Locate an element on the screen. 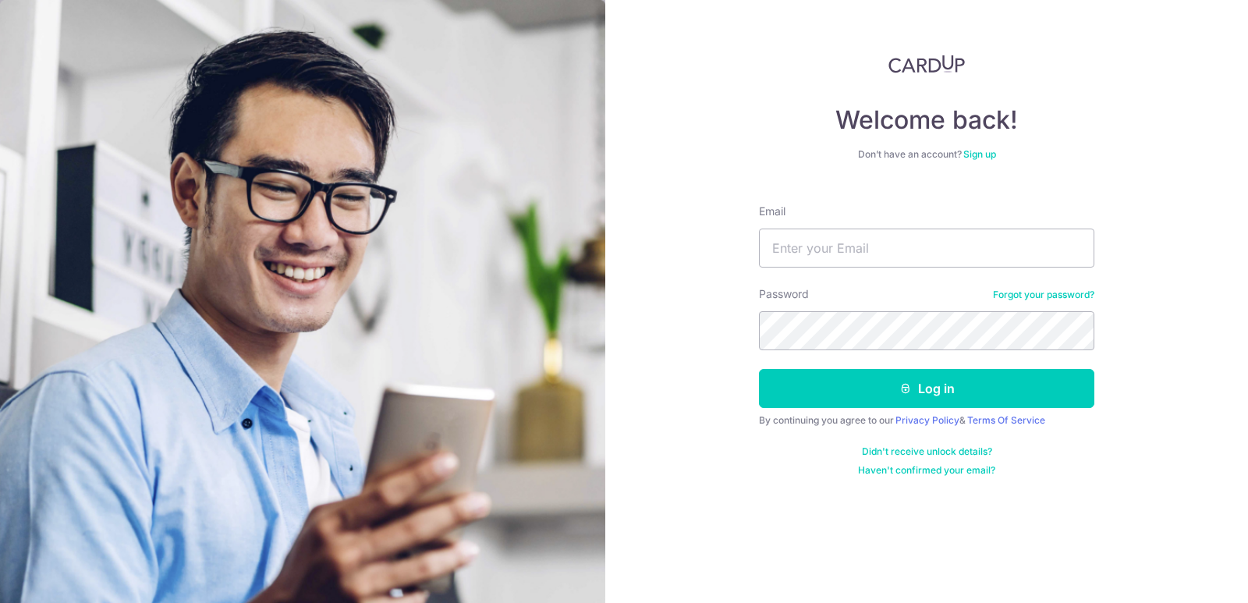 Image resolution: width=1248 pixels, height=603 pixels. a: Didn't receive unlock details? is located at coordinates (927, 452).